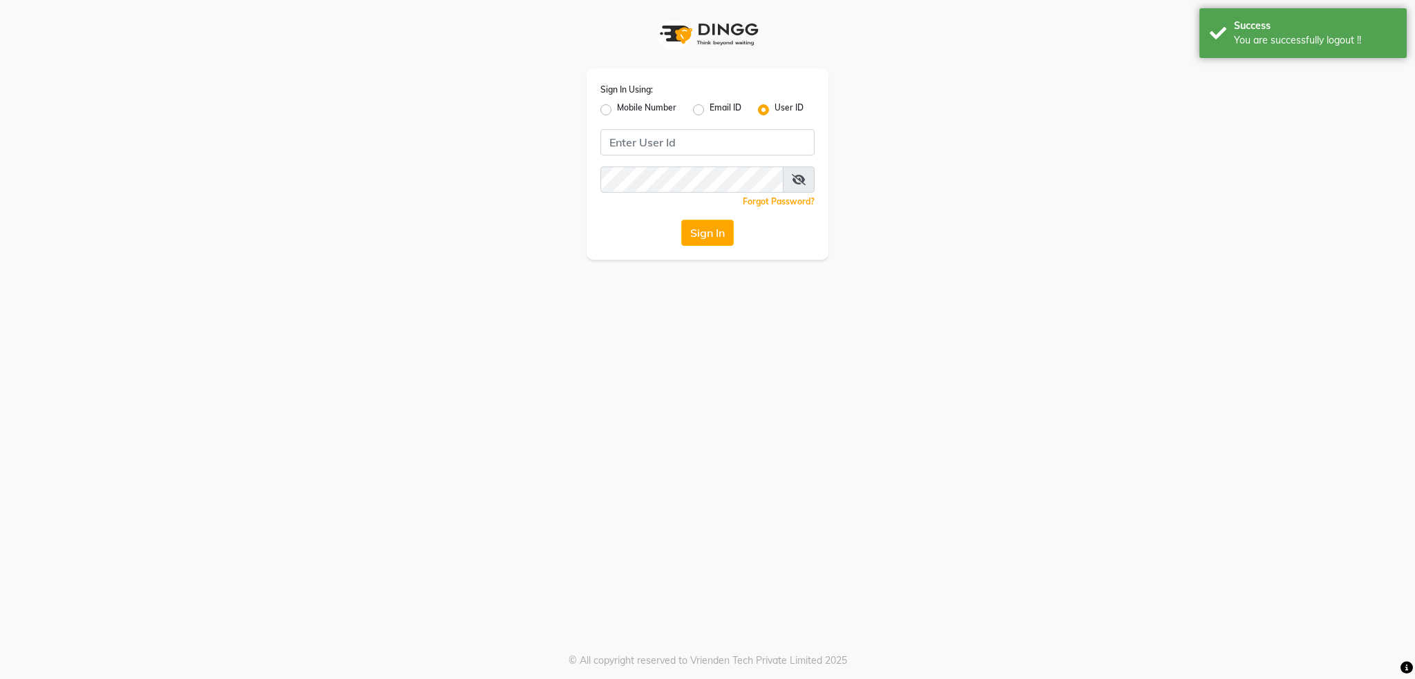  I want to click on img: logo1.svg, so click(707, 34).